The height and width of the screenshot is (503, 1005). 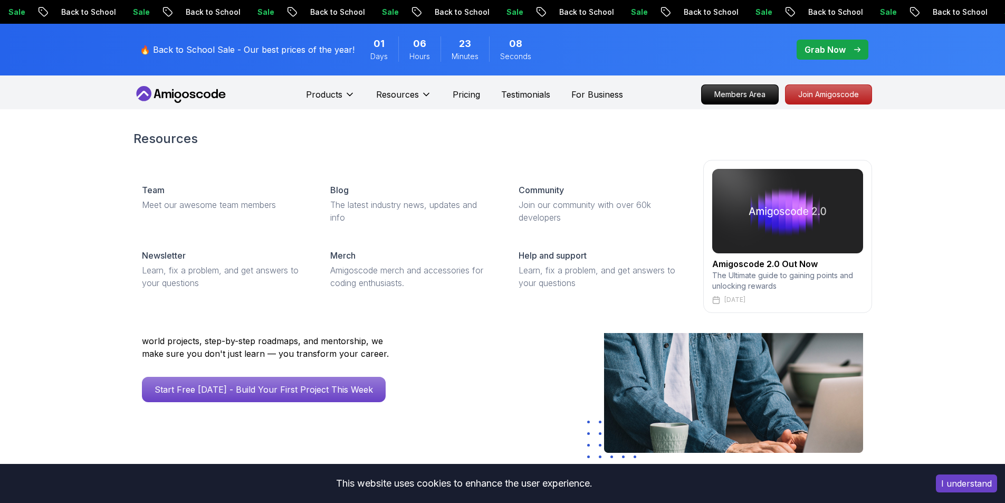 What do you see at coordinates (739, 94) in the screenshot?
I see `p: Members Area` at bounding box center [739, 94].